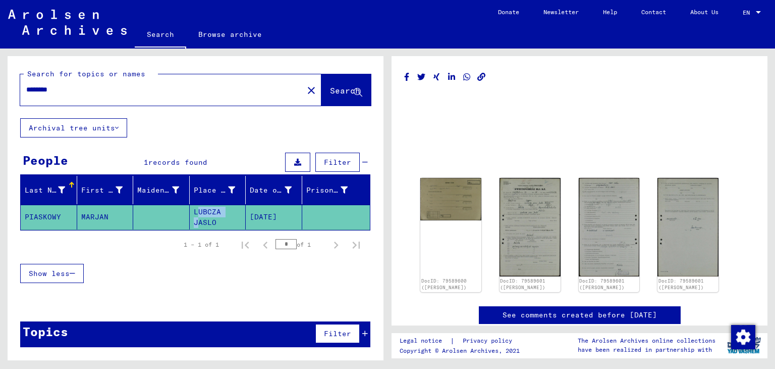 The height and width of the screenshot is (369, 775). What do you see at coordinates (146, 162) in the screenshot?
I see `span: 1` at bounding box center [146, 162].